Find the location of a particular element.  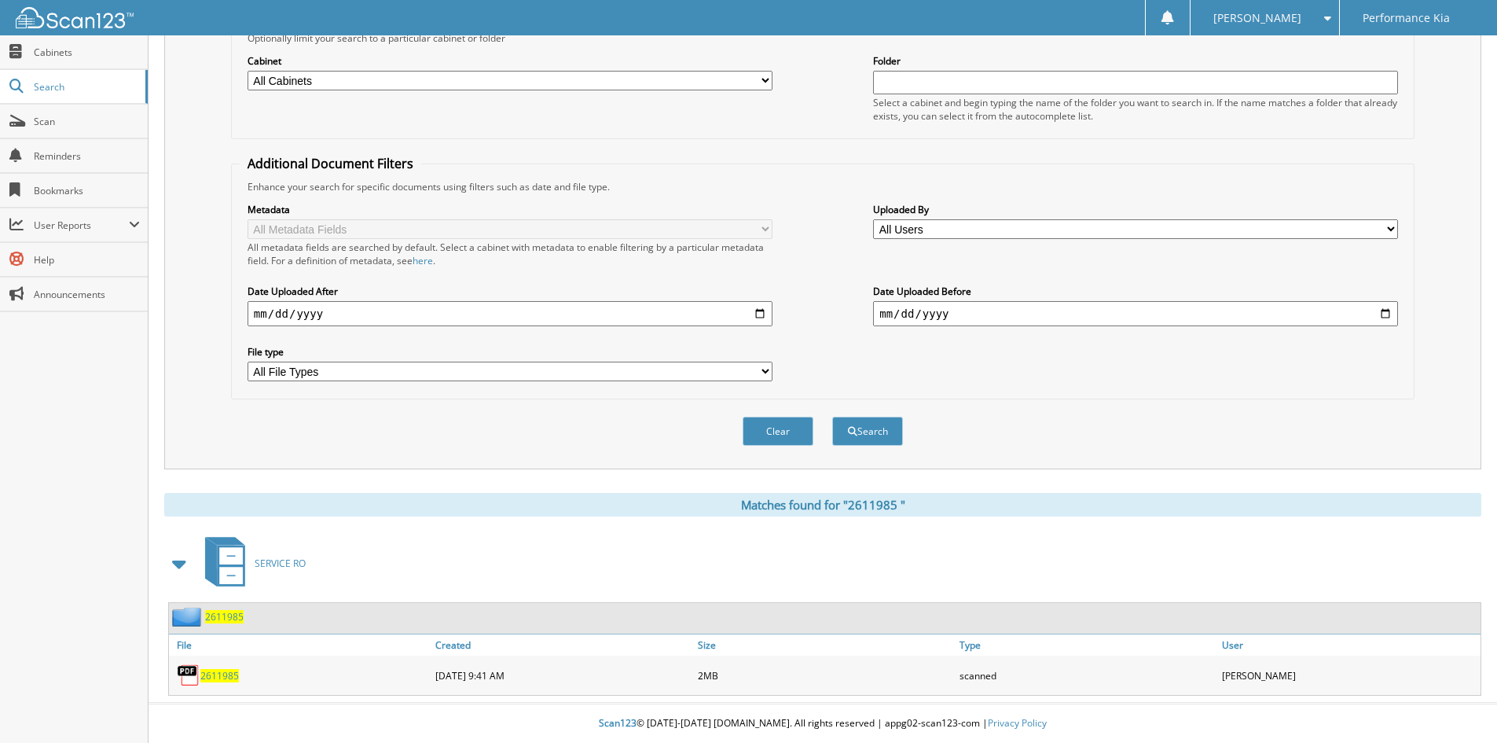

a: File is located at coordinates (300, 644).